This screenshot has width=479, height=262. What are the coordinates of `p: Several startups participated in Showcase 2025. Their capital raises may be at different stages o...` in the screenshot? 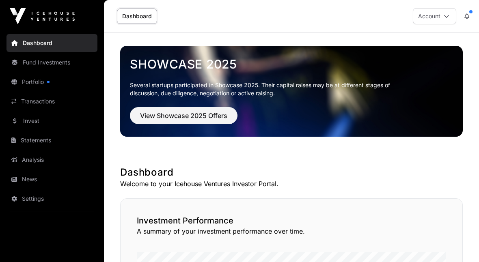 It's located at (266, 89).